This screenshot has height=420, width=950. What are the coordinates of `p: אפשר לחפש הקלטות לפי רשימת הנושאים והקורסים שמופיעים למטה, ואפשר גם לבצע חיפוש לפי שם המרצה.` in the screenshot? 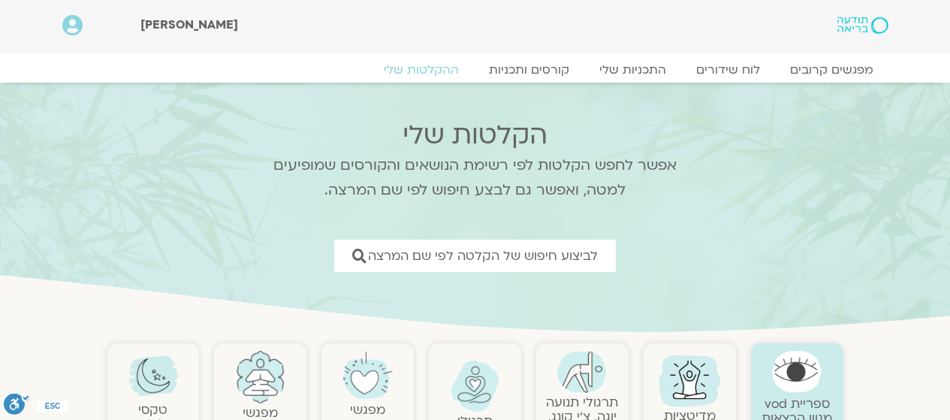 It's located at (475, 178).